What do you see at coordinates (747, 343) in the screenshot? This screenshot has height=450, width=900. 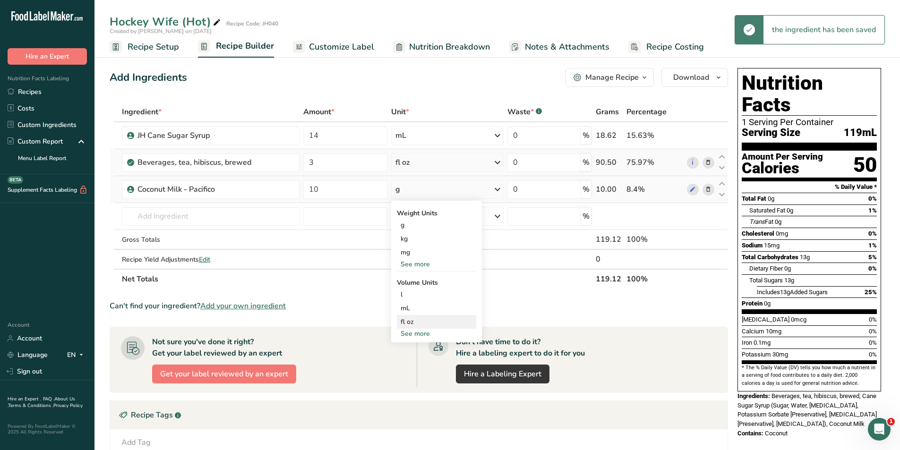 I see `span: Iron` at bounding box center [747, 343].